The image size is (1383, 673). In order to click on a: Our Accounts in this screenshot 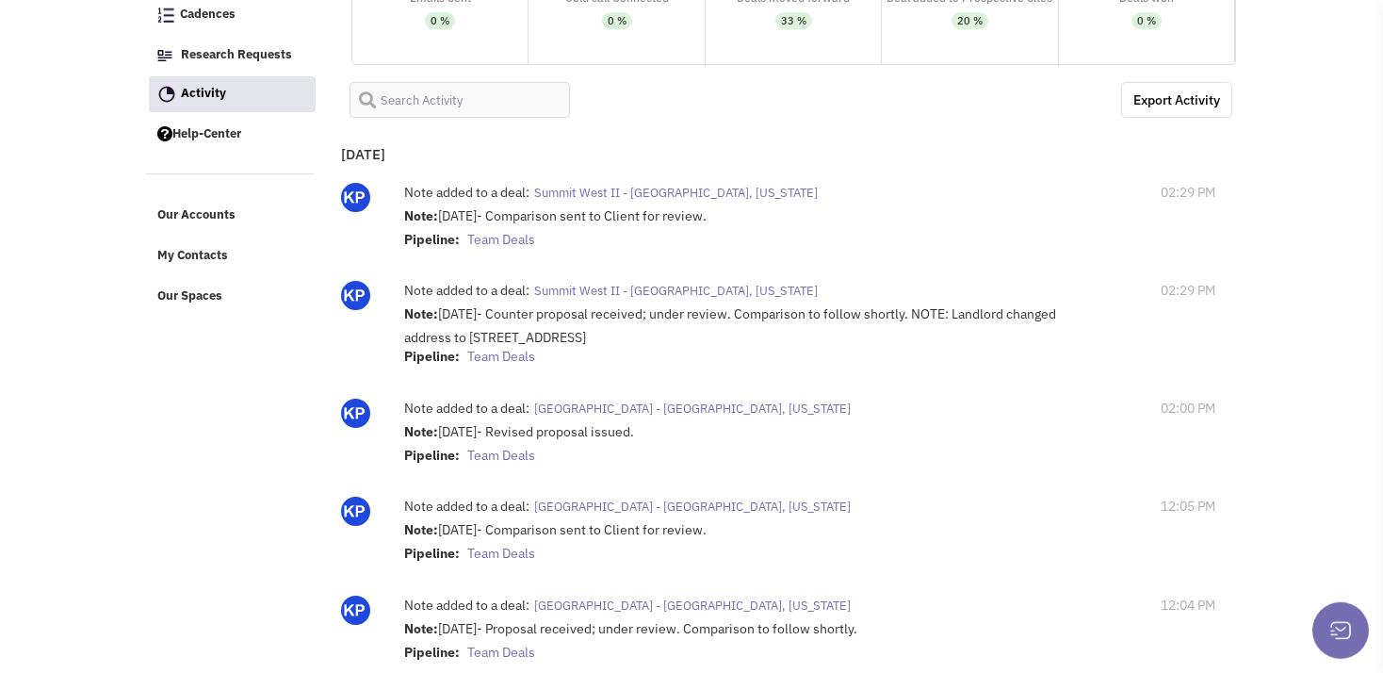, I will do `click(231, 216)`.